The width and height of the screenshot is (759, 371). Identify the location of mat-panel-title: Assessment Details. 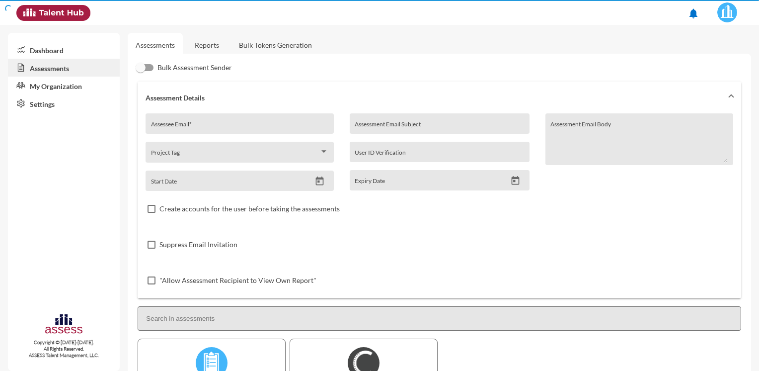
(433, 97).